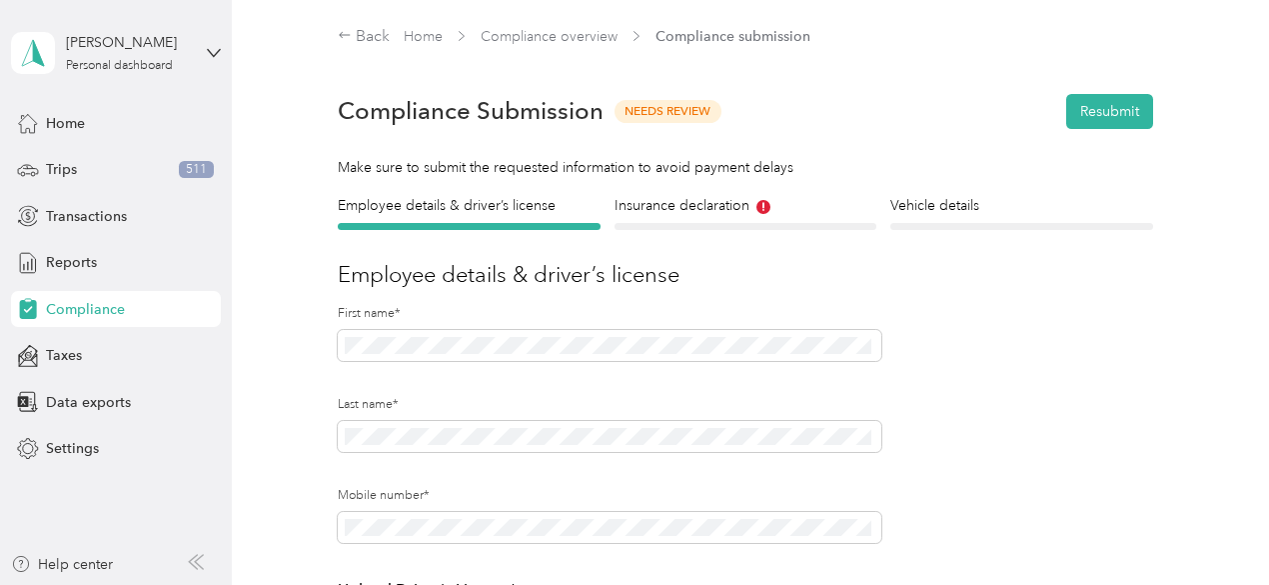  I want to click on span: Settings, so click(72, 448).